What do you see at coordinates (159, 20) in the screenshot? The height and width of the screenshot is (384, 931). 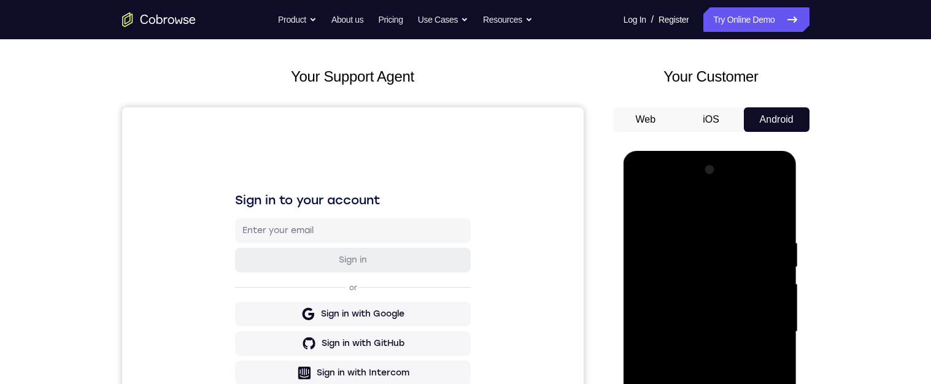 I see `a: Go to the home page` at bounding box center [159, 20].